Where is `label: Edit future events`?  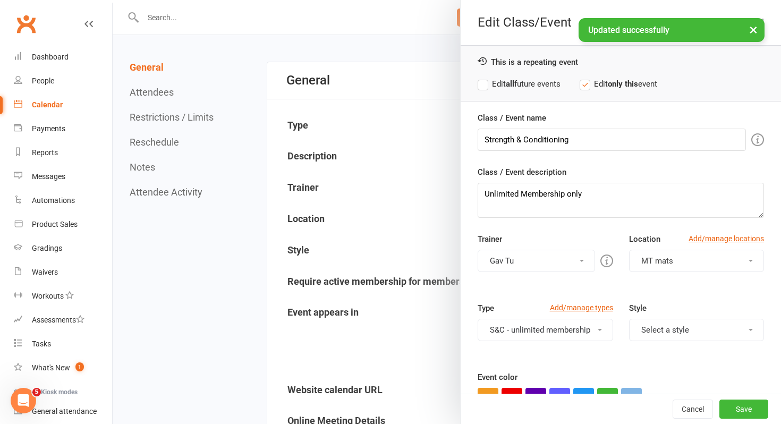
label: Edit future events is located at coordinates (519, 84).